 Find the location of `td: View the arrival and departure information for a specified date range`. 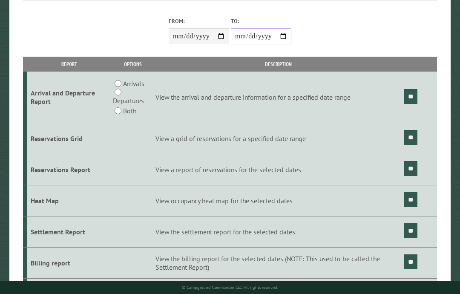

td: View the arrival and departure information for a specified date range is located at coordinates (279, 97).